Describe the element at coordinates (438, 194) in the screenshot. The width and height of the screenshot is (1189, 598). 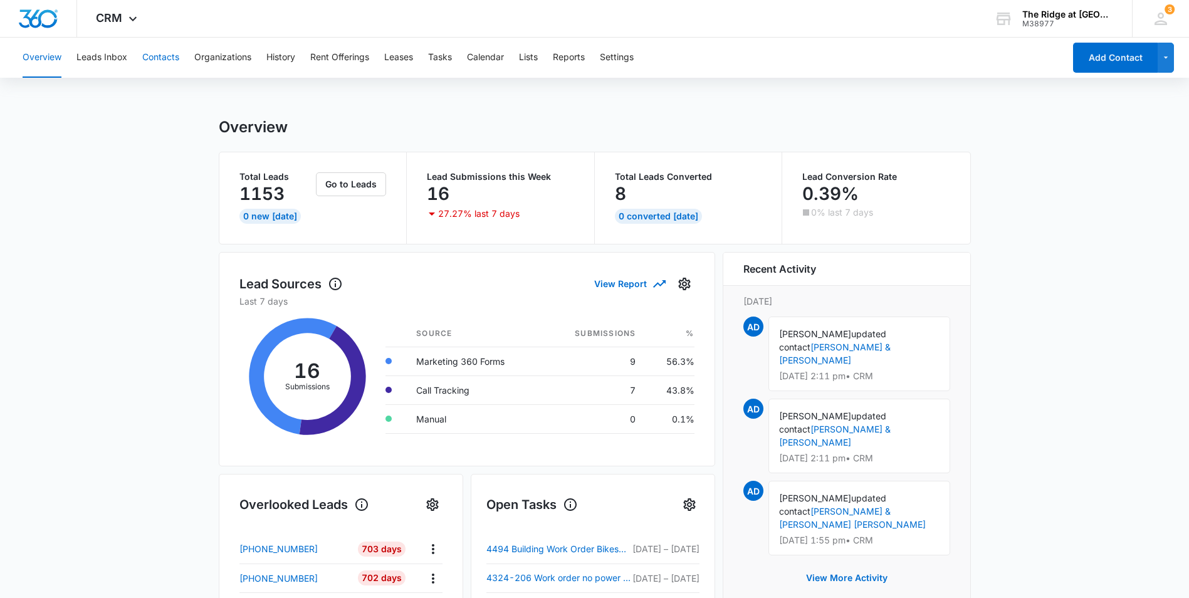
I see `p: 16` at that location.